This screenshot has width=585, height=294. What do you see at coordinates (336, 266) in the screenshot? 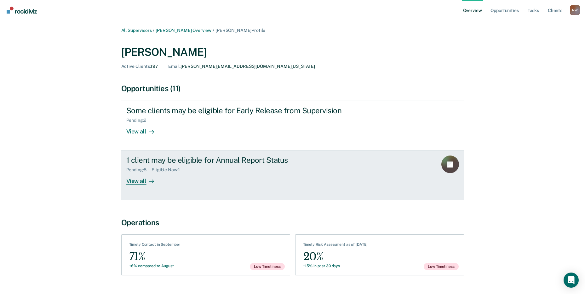
I see `div: +15% in past 30 days` at bounding box center [336, 266].